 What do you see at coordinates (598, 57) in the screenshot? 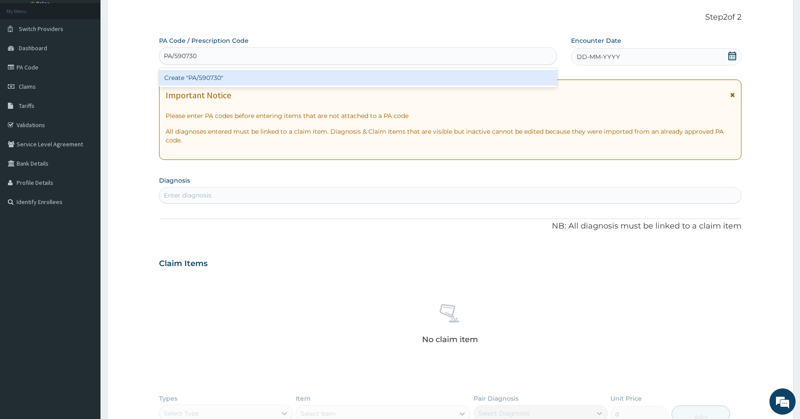
I see `span: DD-MM-YYYY` at bounding box center [598, 57].